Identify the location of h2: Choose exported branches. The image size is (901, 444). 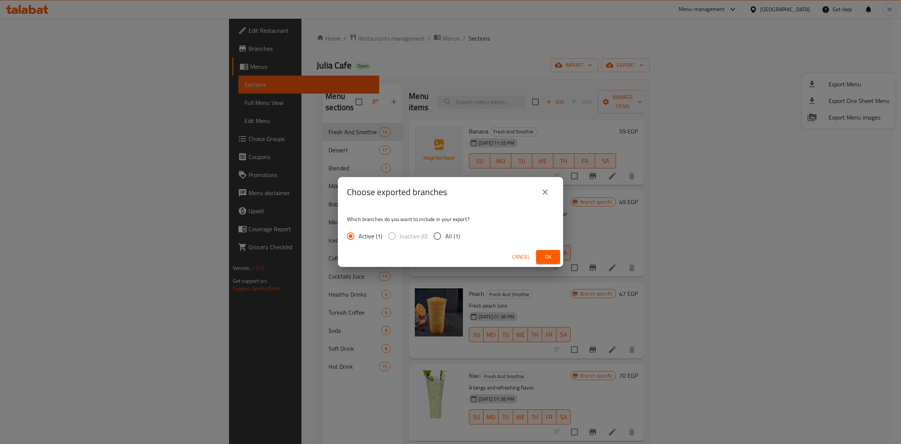
(397, 192).